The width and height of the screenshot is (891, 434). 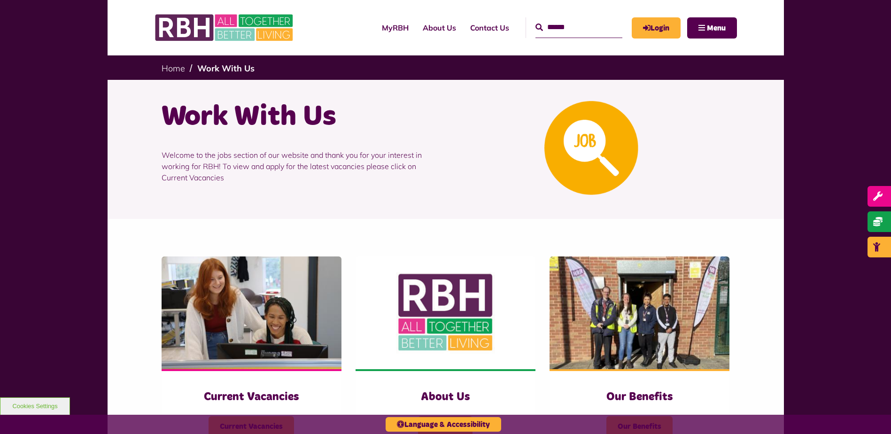 I want to click on h3: Current Vacancies, so click(x=251, y=397).